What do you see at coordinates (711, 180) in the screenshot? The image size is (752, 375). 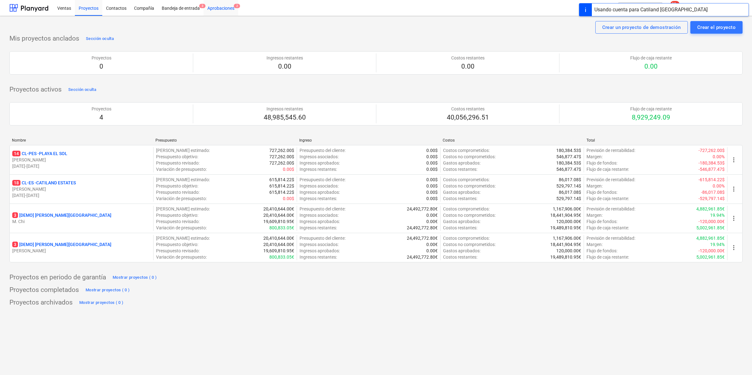 I see `p: -615,814.22$` at bounding box center [711, 180].